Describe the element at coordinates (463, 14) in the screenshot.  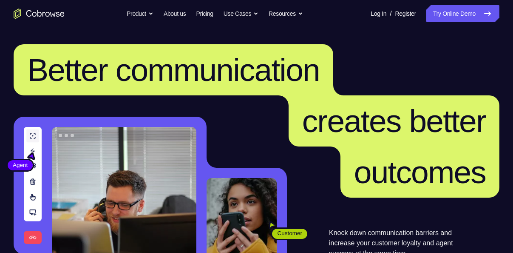
I see `a: Try Online Demo` at that location.